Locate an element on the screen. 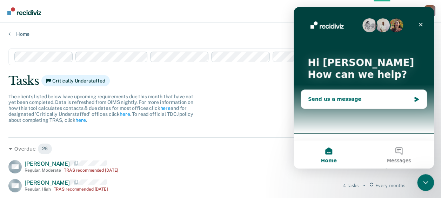 The image size is (441, 198). a: Home is located at coordinates (220, 34).